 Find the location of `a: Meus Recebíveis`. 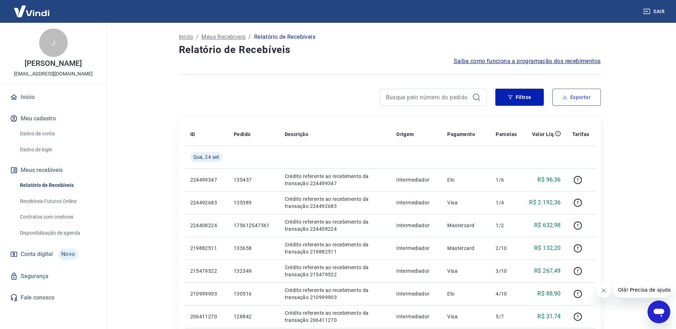

a: Meus Recebíveis is located at coordinates (223, 37).